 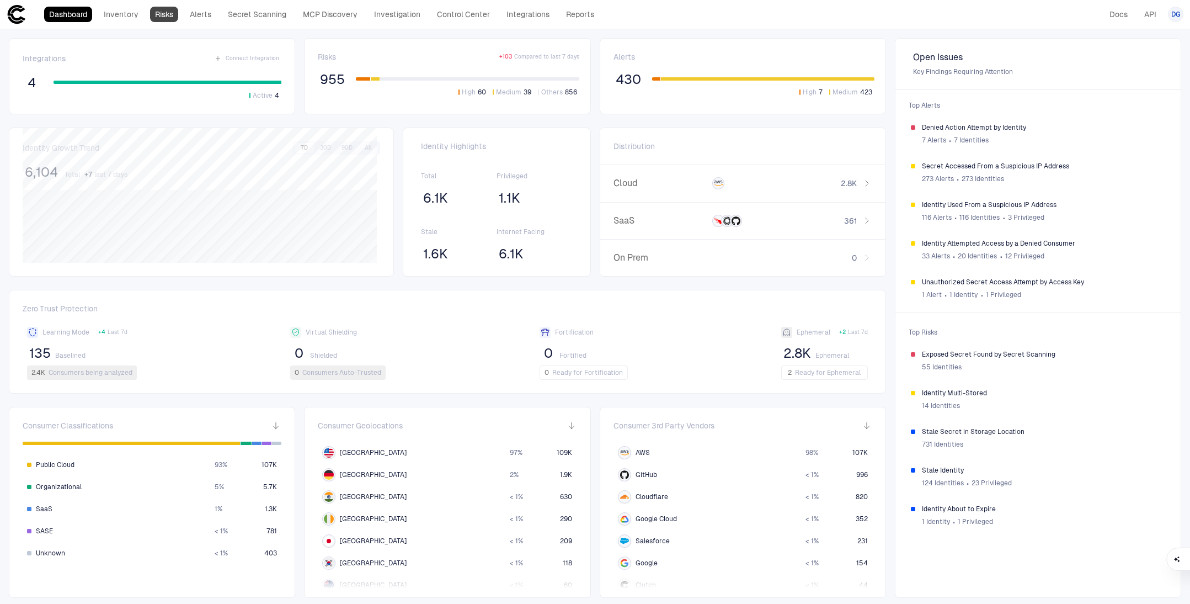 I want to click on img: IN, so click(x=329, y=497).